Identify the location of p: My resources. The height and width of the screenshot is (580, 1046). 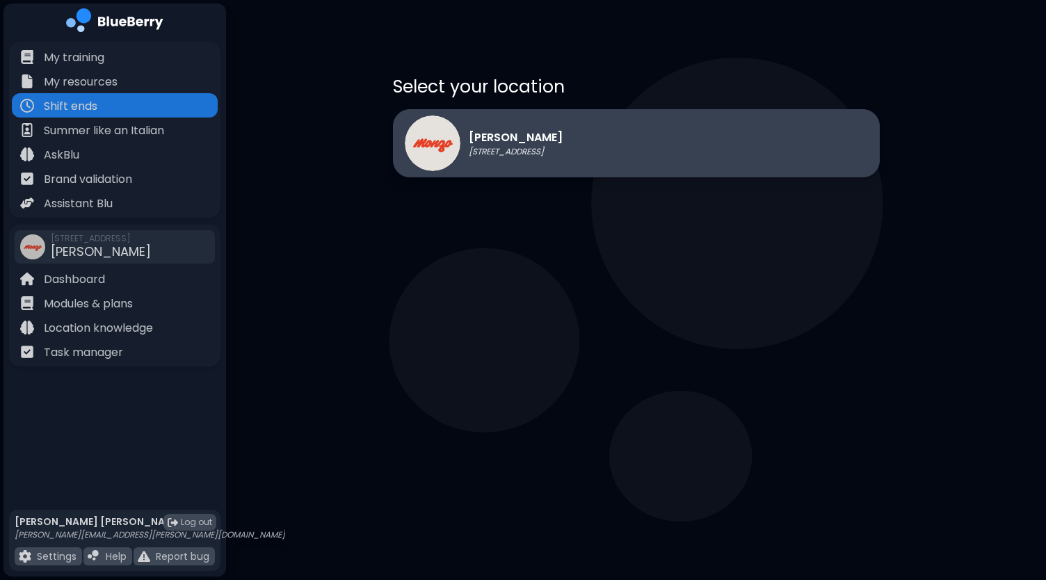
(81, 82).